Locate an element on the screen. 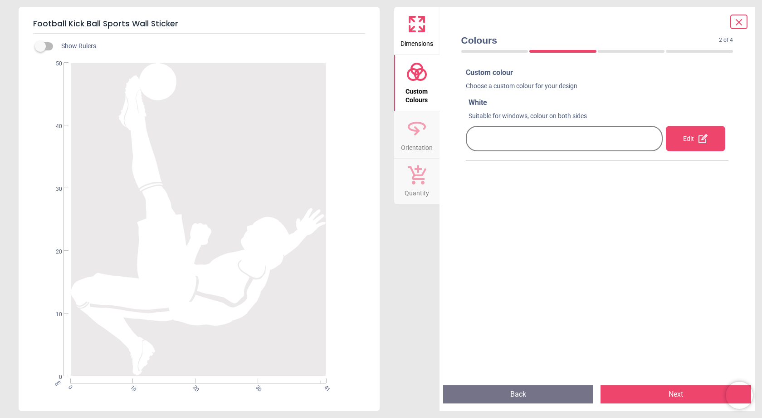 This screenshot has height=418, width=762. div: Show Rulers is located at coordinates (210, 46).